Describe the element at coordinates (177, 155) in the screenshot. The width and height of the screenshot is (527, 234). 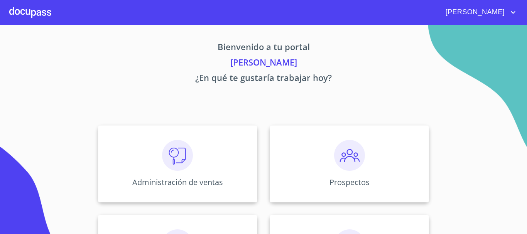
I see `img: consulta.png` at that location.